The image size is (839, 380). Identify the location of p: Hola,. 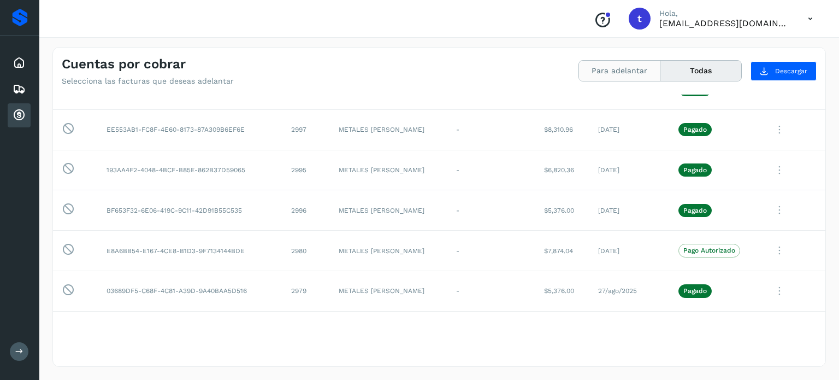
(725, 13).